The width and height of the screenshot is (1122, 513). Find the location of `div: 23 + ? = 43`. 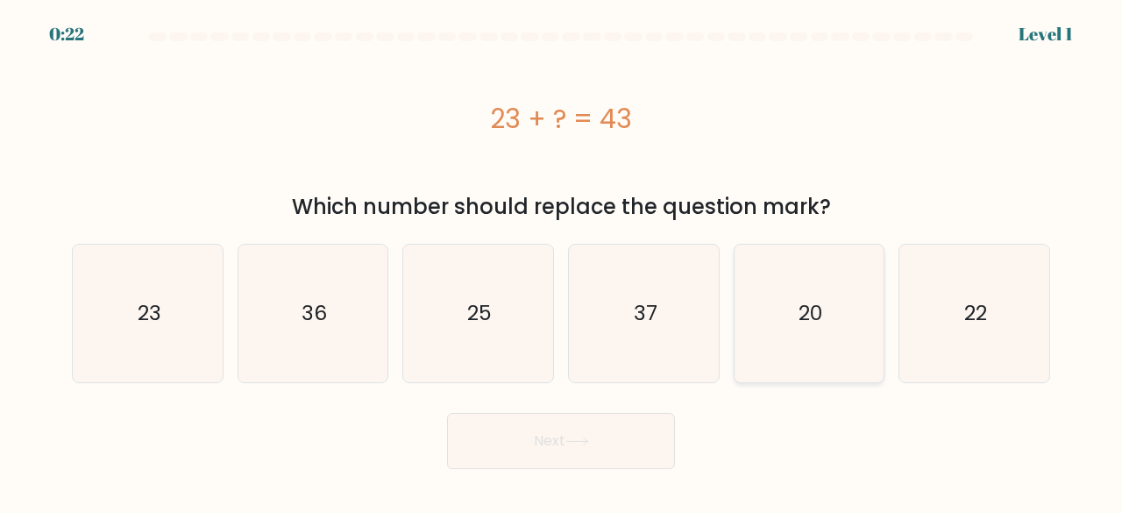

div: 23 + ? = 43 is located at coordinates (561, 118).